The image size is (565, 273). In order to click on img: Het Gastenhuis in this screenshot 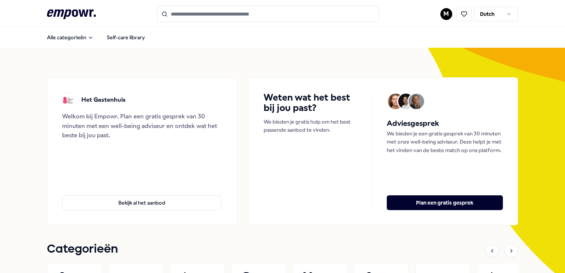, I will do `click(70, 100)`.